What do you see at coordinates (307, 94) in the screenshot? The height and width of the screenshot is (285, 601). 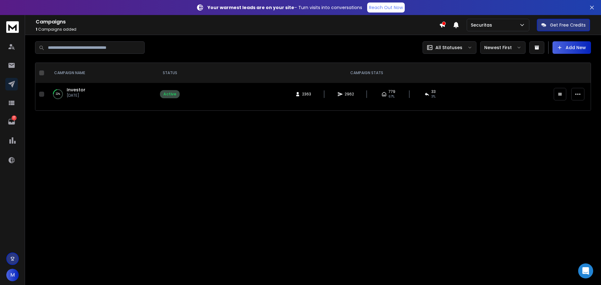 I see `span: 2363` at bounding box center [307, 94].